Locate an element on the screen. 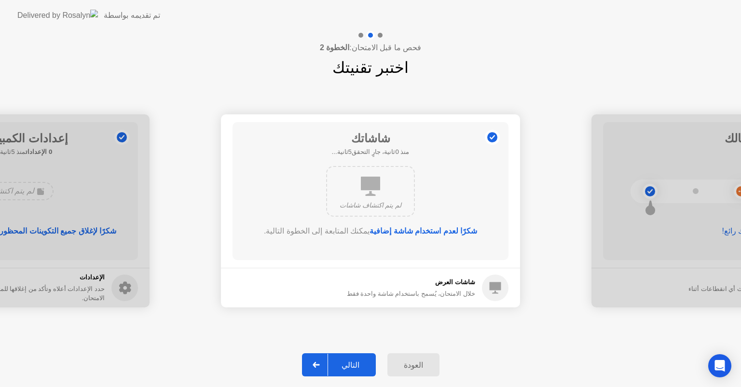  img: Delivered by Rosalyn is located at coordinates (57, 15).